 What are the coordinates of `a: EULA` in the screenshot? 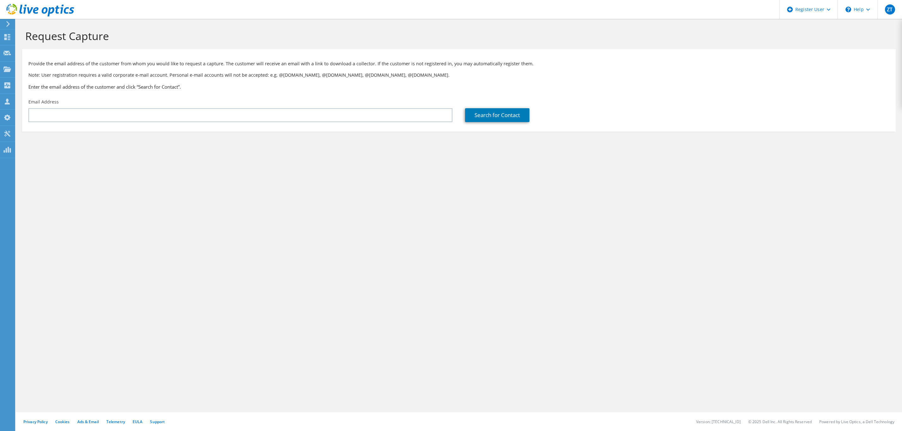 It's located at (137, 422).